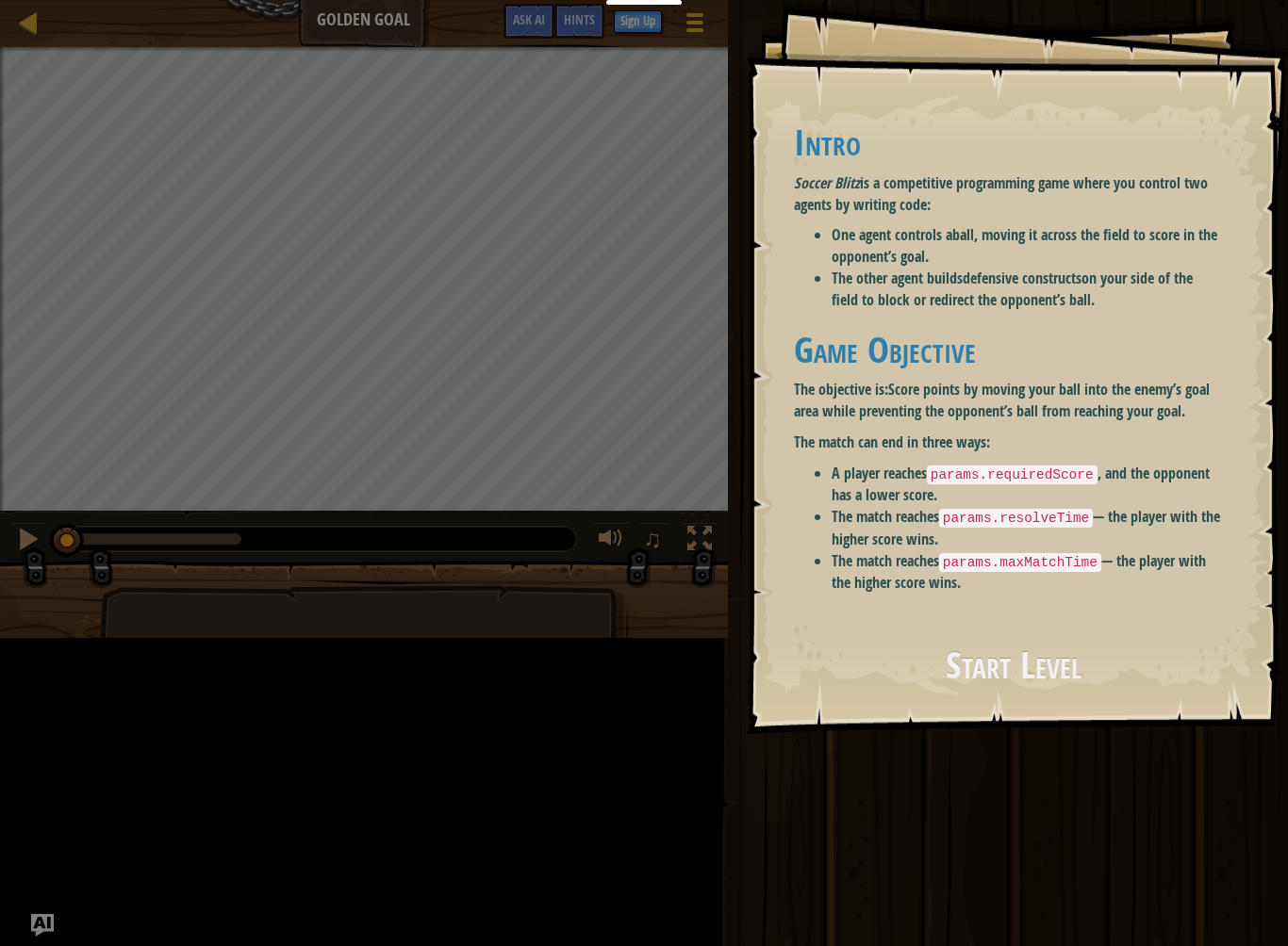 The width and height of the screenshot is (1288, 946). What do you see at coordinates (1027, 246) in the screenshot?
I see `li: One agent controls a , moving it across the field to score in the opponent’s goal.` at bounding box center [1027, 246].